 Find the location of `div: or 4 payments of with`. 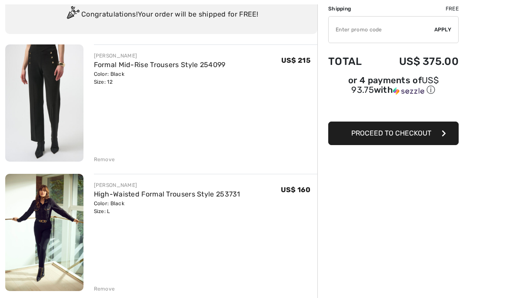

div: or 4 payments of with is located at coordinates (394, 86).